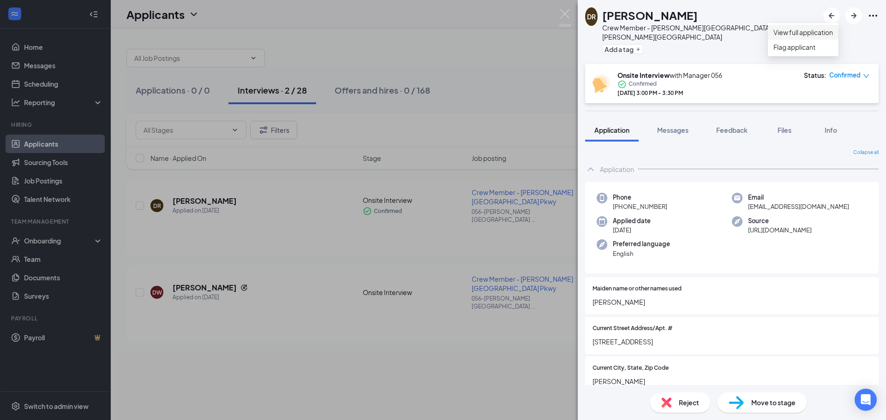 Image resolution: width=886 pixels, height=420 pixels. What do you see at coordinates (642, 254) in the screenshot?
I see `span: English` at bounding box center [642, 254].